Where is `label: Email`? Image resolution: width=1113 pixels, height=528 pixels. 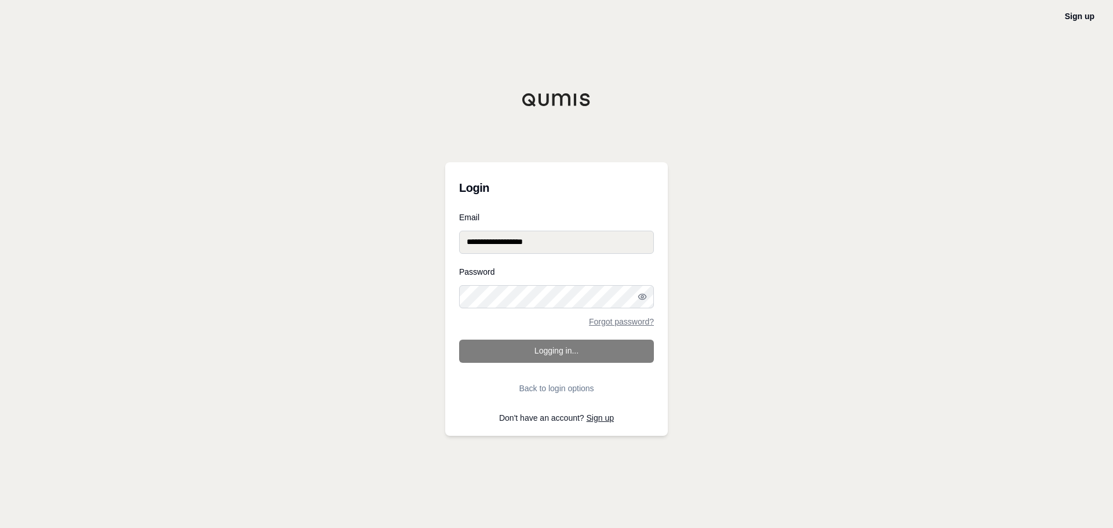 label: Email is located at coordinates (556, 217).